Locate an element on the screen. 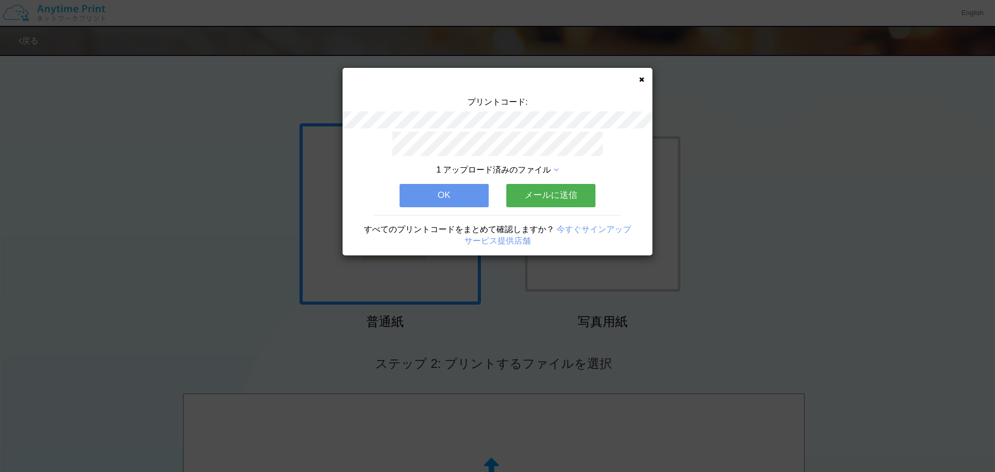  span: すべてのプリントコードをまとめて確認しますか？ is located at coordinates (459, 229).